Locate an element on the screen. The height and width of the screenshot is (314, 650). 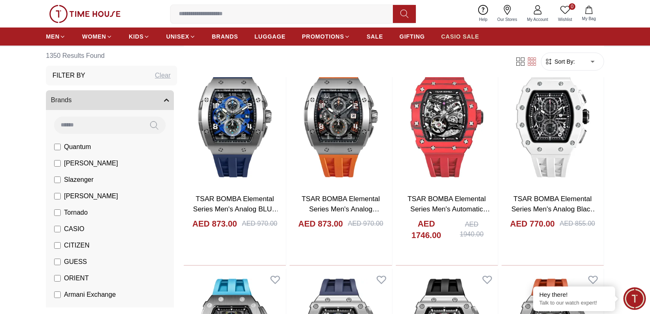
img: TSAR BOMBA Elemental Series Men's Automatic Black Dial Watch - TB8208CF-37 is located at coordinates (446, 120).